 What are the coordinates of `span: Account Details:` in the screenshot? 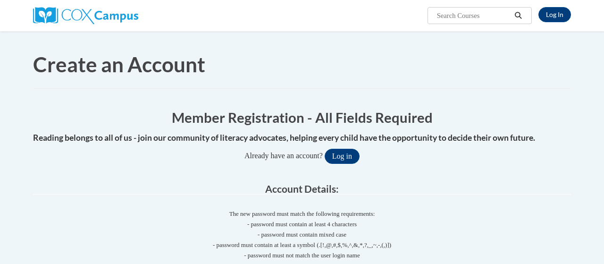 It's located at (302, 188).